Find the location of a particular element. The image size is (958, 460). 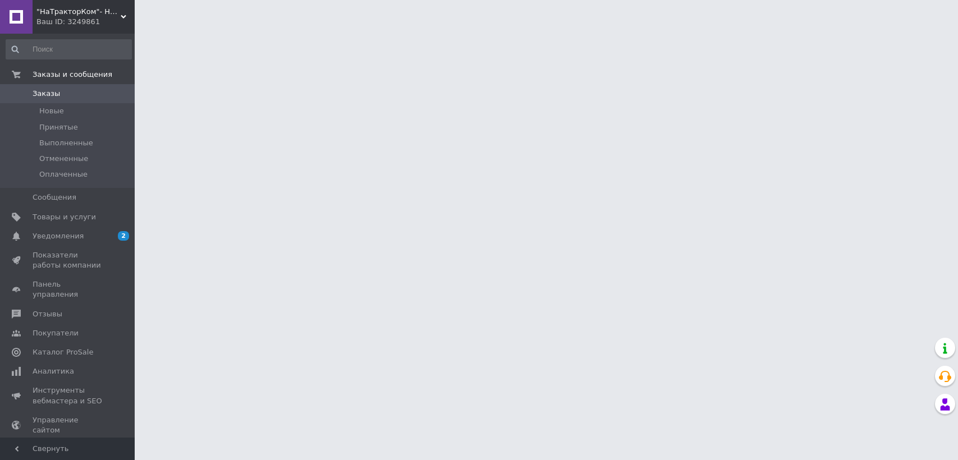

div: Ваш ID: 3249861 is located at coordinates (85, 22).